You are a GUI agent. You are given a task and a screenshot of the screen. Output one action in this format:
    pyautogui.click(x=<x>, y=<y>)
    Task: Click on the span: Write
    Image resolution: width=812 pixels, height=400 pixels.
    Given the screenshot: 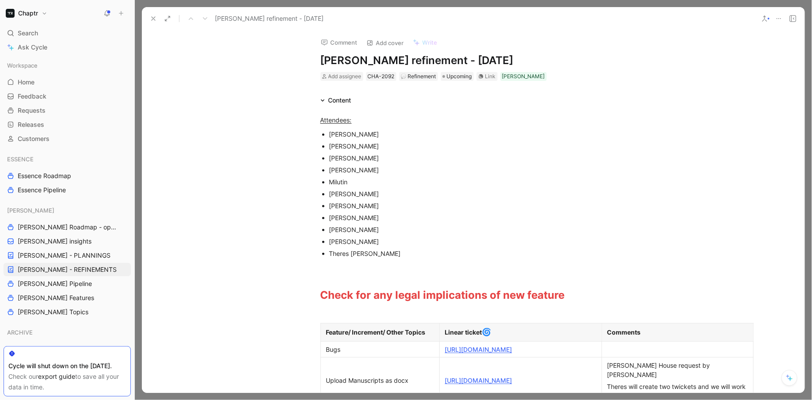 What is the action you would take?
    pyautogui.click(x=430, y=42)
    